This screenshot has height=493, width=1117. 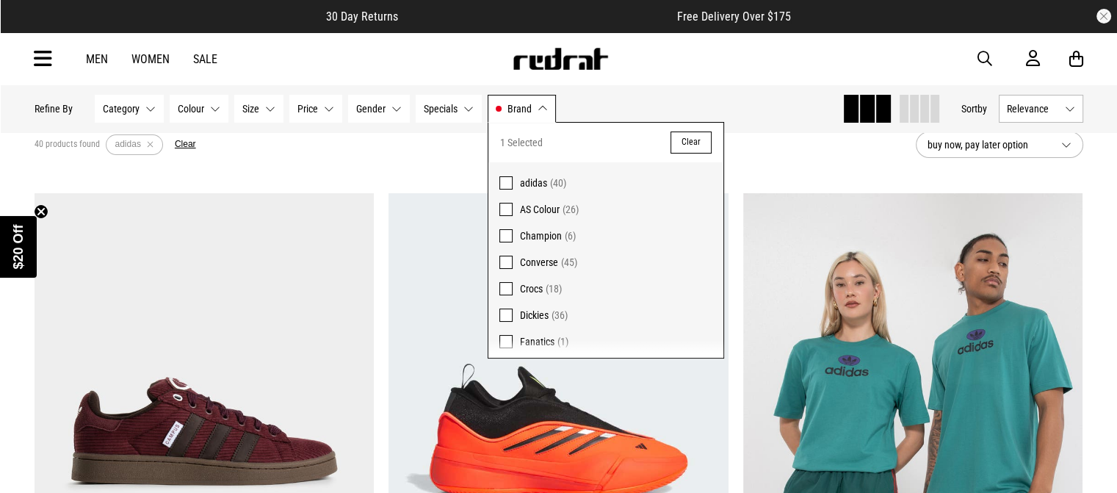 What do you see at coordinates (54, 109) in the screenshot?
I see `p: Refine By` at bounding box center [54, 109].